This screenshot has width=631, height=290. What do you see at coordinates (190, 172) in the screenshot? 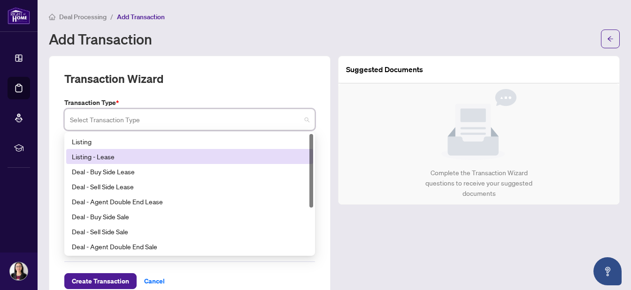
I see `div: Deal - Buy Side Lease` at bounding box center [190, 172].